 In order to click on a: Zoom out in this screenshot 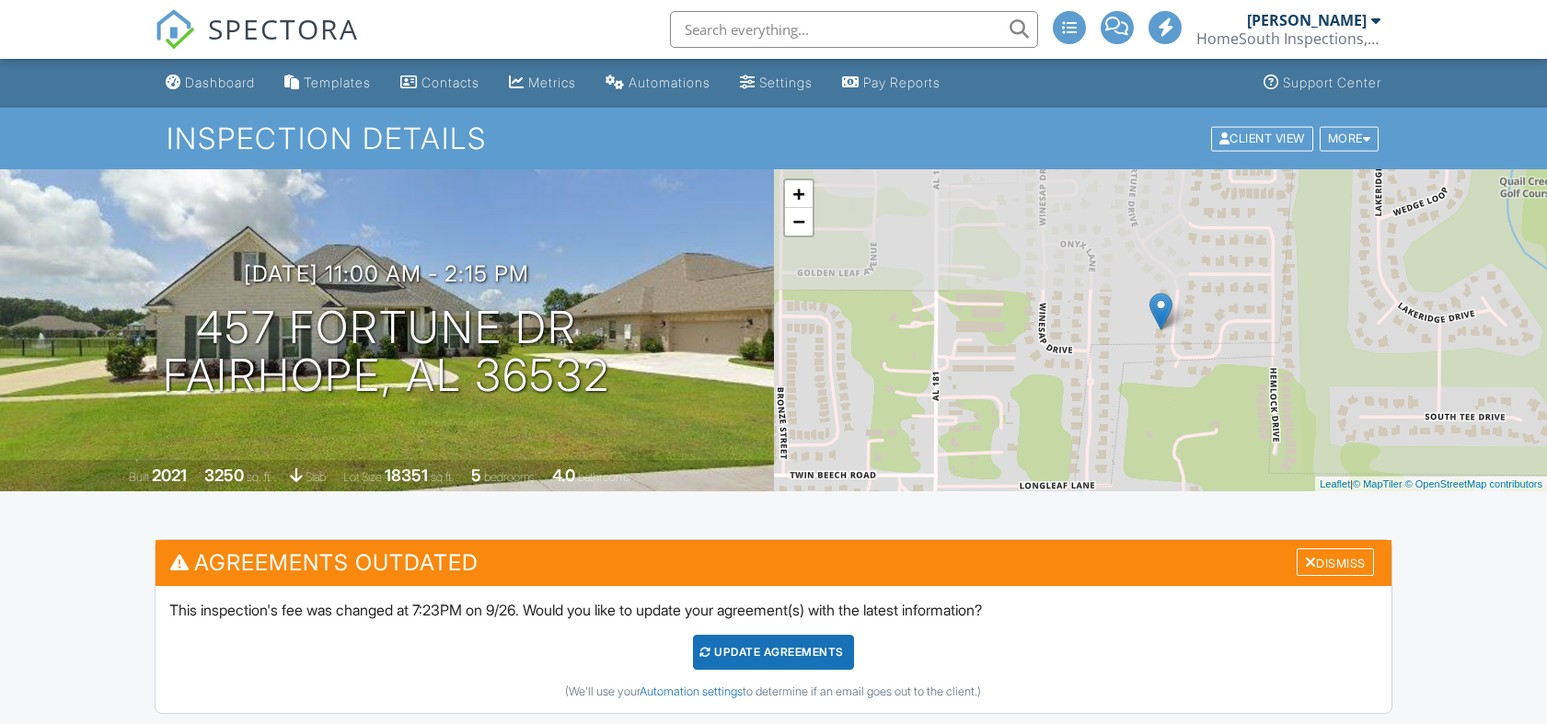, I will do `click(799, 222)`.